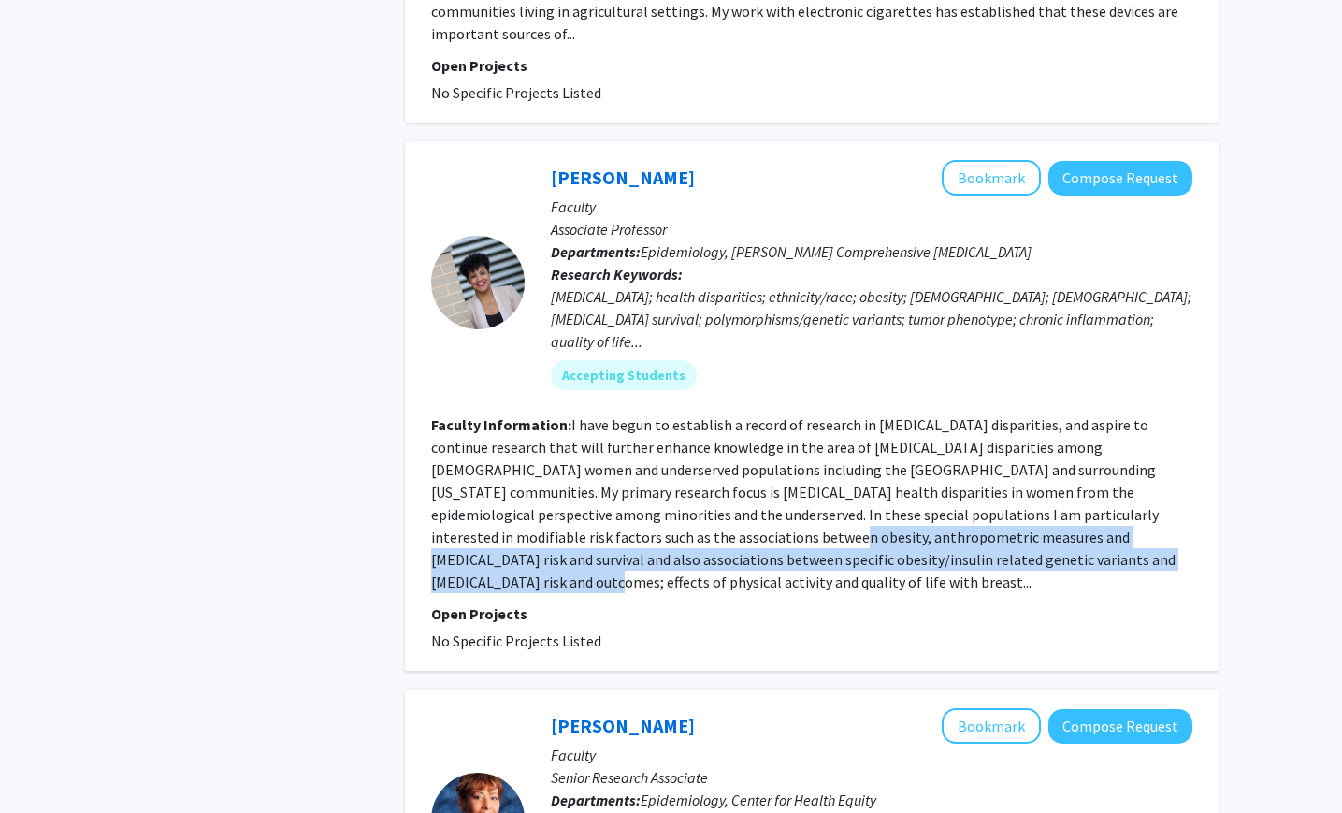 The image size is (1342, 813). I want to click on button: Compose Request to Avonne Connor, so click(1120, 178).